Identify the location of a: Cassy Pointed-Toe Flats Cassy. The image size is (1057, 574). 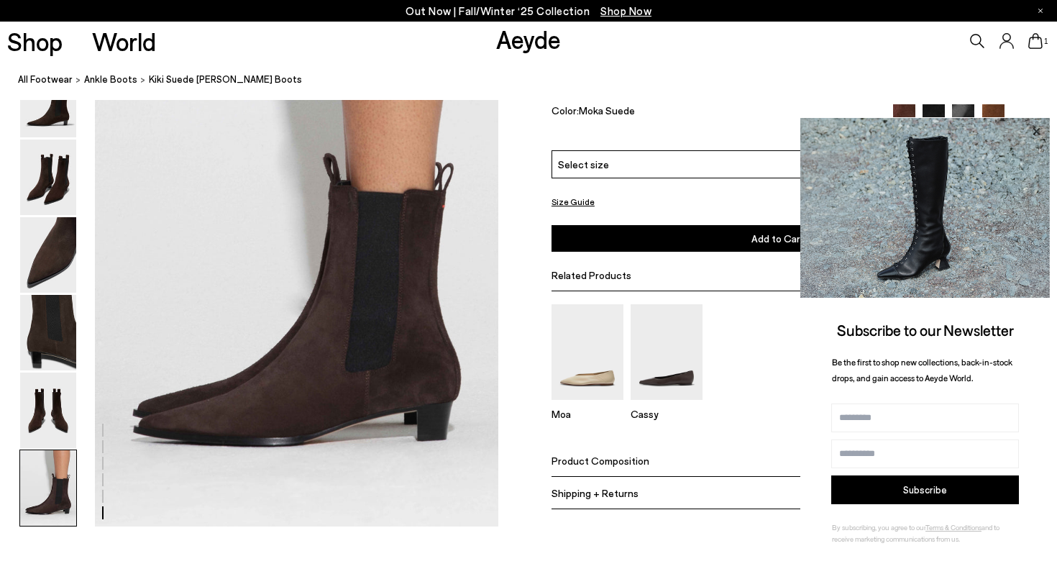
(667, 405).